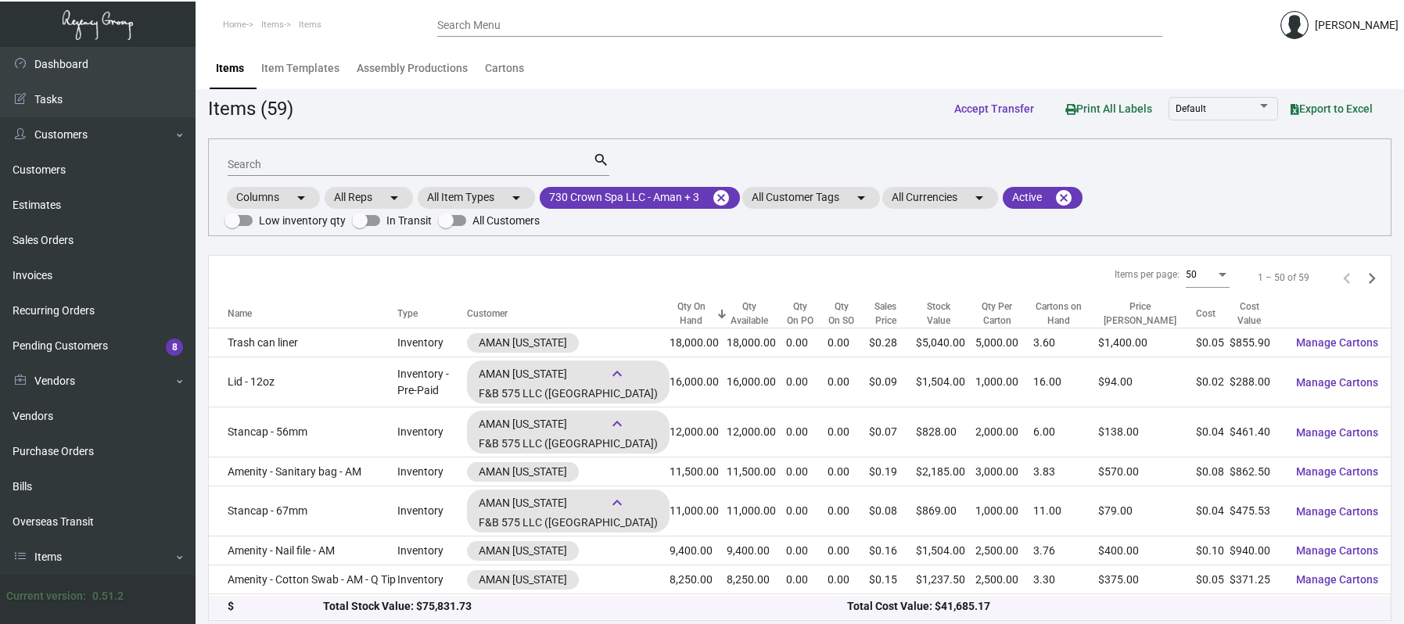 The width and height of the screenshot is (1404, 624). What do you see at coordinates (235, 24) in the screenshot?
I see `span: Home` at bounding box center [235, 24].